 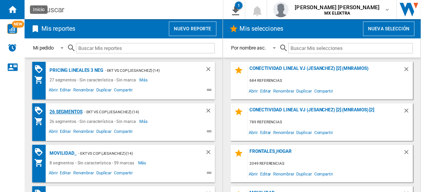 What do you see at coordinates (331, 81) in the screenshot?
I see `div: 684 referencias` at bounding box center [331, 81].